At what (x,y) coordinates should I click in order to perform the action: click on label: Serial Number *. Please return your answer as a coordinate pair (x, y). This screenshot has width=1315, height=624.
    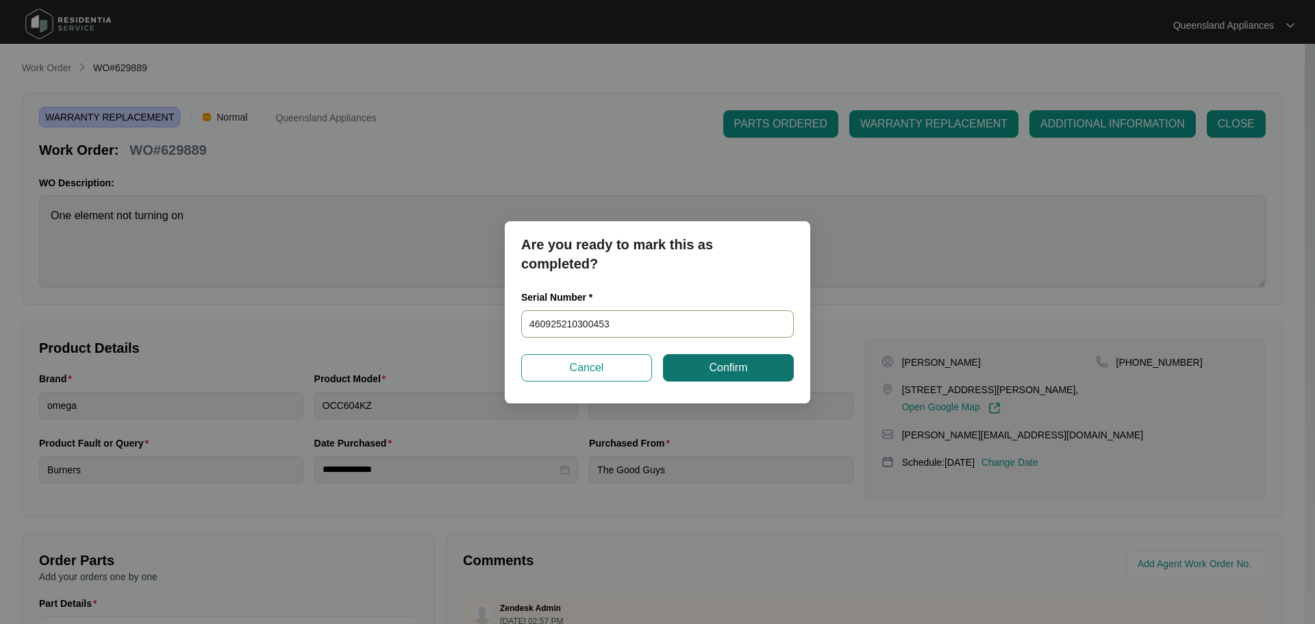
    Looking at the image, I should click on (562, 297).